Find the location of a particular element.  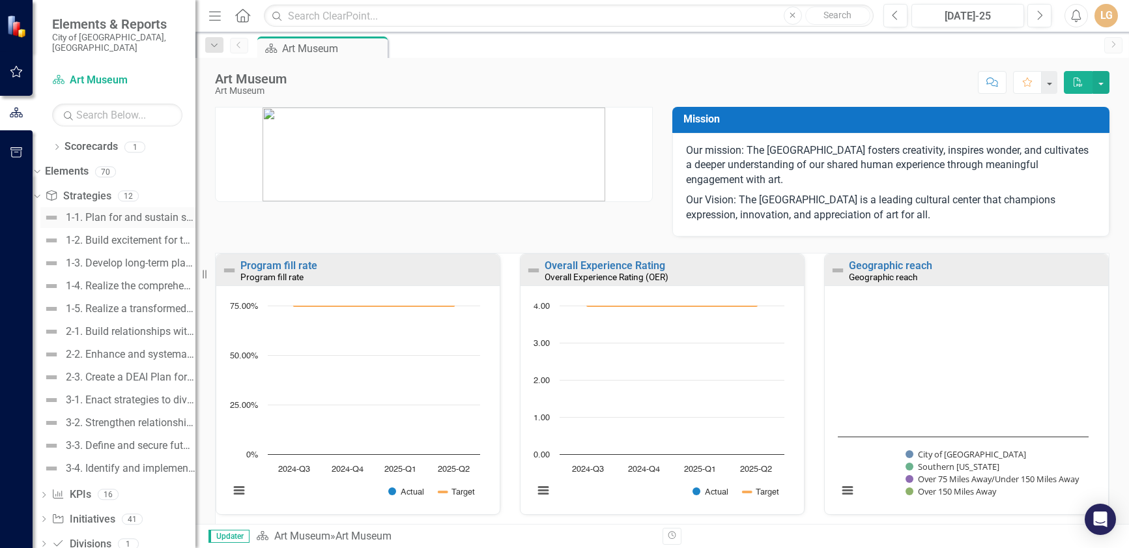

div: 1-1. Plan for and sustain service to the community while the building is under construction. is located at coordinates (130, 218).